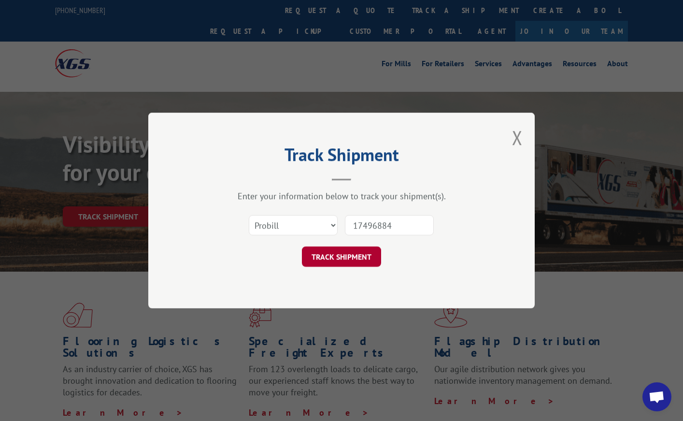 Image resolution: width=683 pixels, height=421 pixels. What do you see at coordinates (341, 196) in the screenshot?
I see `div: Enter your information below to track your shipment(s).` at bounding box center [341, 196].